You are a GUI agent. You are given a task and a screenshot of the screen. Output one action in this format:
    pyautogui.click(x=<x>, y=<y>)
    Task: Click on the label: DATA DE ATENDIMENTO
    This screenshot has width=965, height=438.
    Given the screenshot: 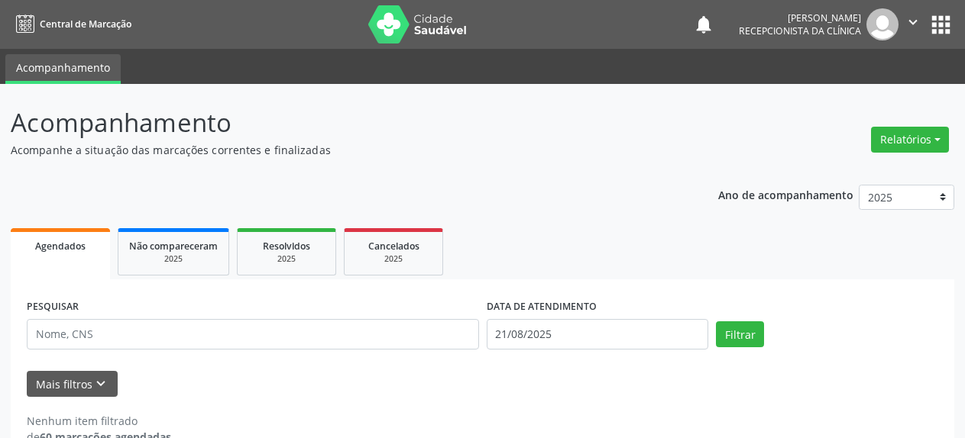 What is the action you would take?
    pyautogui.click(x=542, y=307)
    